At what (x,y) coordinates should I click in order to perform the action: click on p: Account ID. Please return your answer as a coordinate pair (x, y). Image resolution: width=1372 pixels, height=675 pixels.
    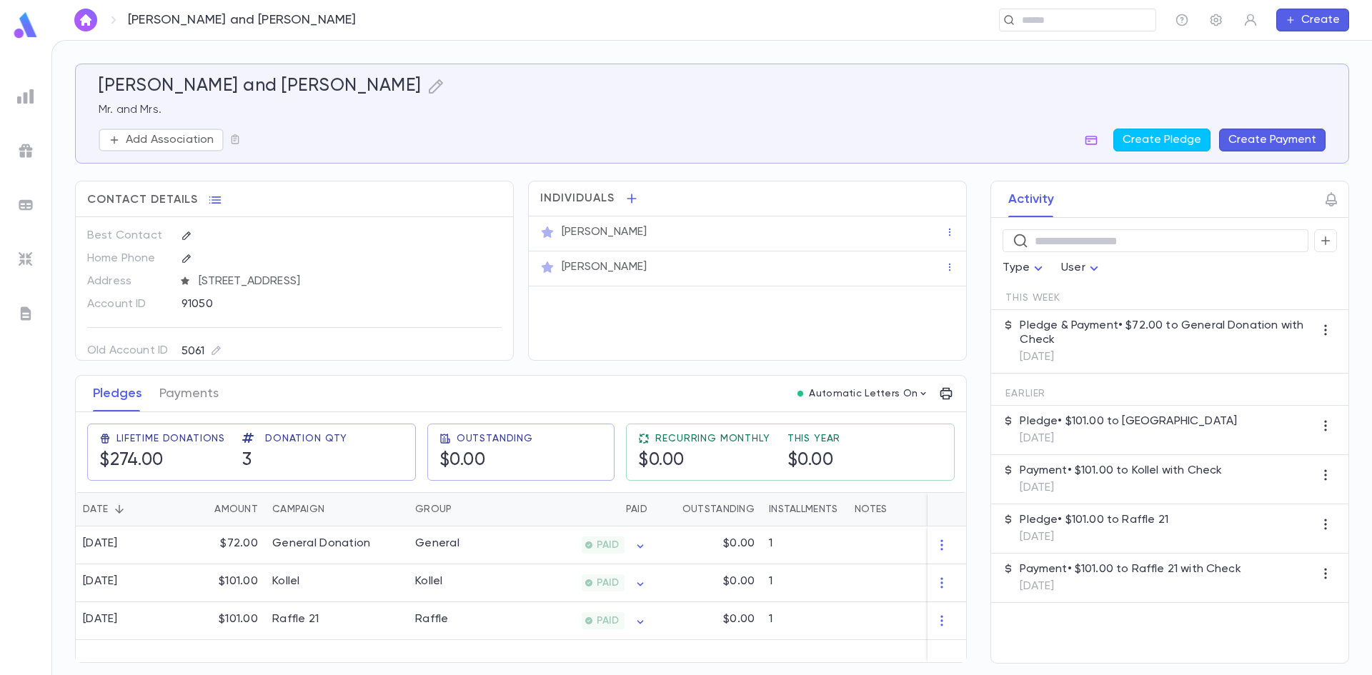
    Looking at the image, I should click on (128, 304).